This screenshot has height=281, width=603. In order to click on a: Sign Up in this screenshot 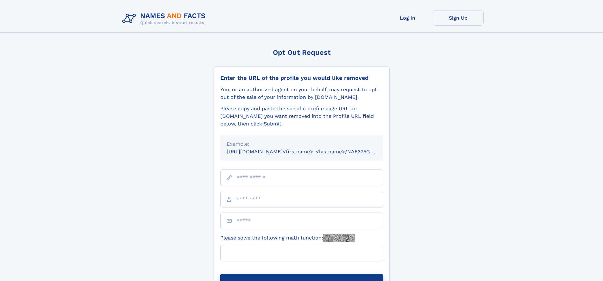, I will do `click(458, 18)`.